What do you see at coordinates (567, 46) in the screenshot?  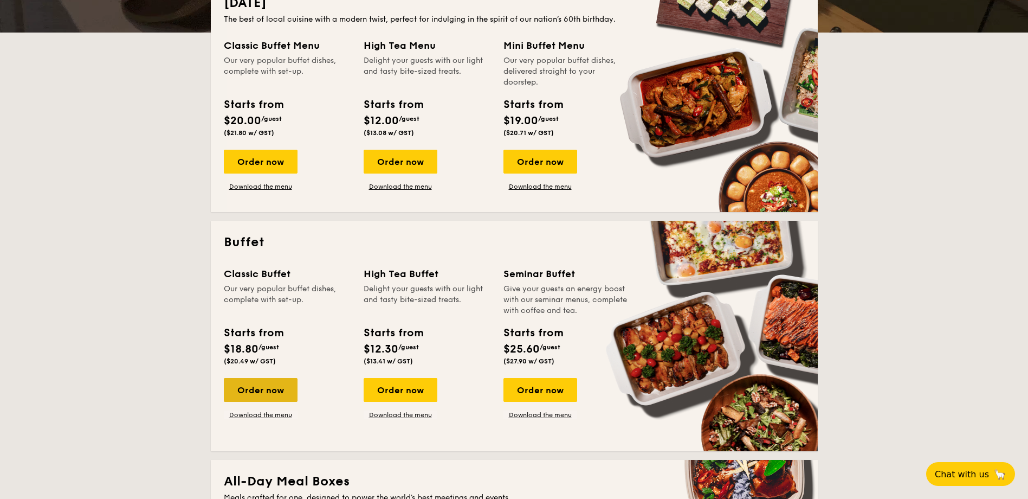 I see `div: Mini Buffet Menu` at bounding box center [567, 46].